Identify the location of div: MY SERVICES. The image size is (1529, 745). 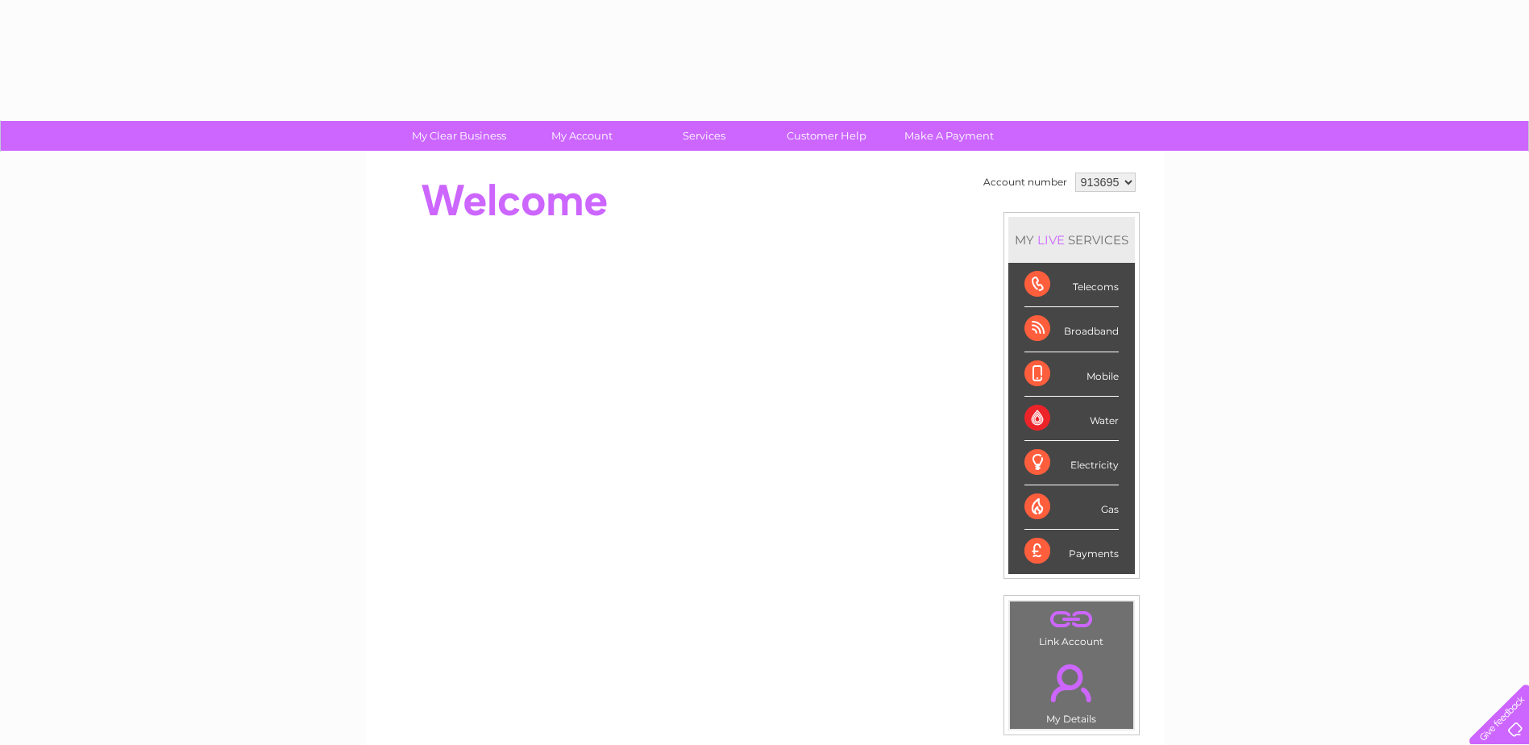
(1071, 239).